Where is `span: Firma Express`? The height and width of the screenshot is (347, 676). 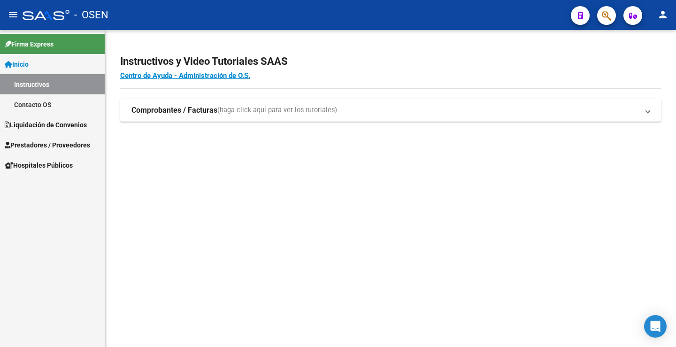 span: Firma Express is located at coordinates (29, 44).